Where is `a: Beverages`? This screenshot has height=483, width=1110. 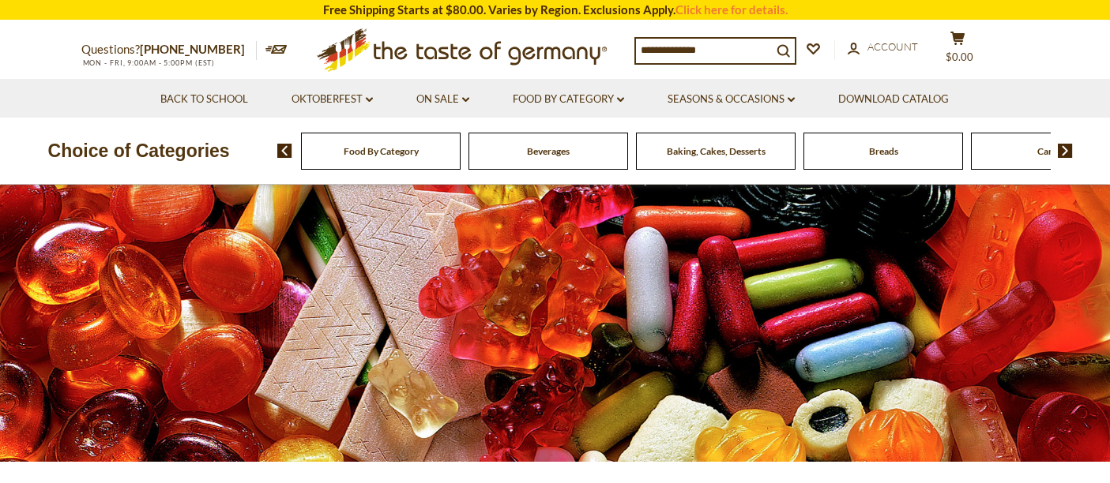 a: Beverages is located at coordinates (548, 151).